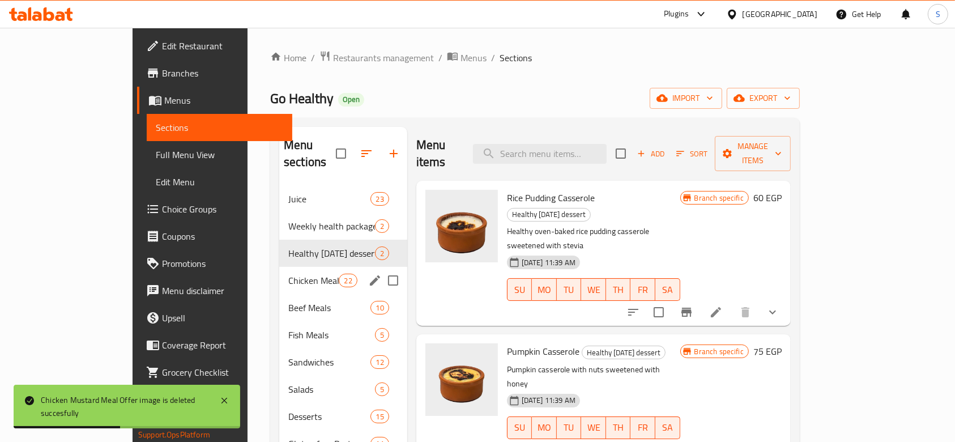  I want to click on span: Edit Menu, so click(219, 182).